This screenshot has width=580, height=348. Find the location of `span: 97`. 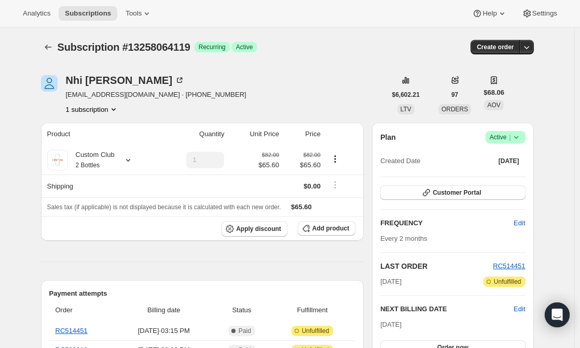

span: 97 is located at coordinates (454, 95).